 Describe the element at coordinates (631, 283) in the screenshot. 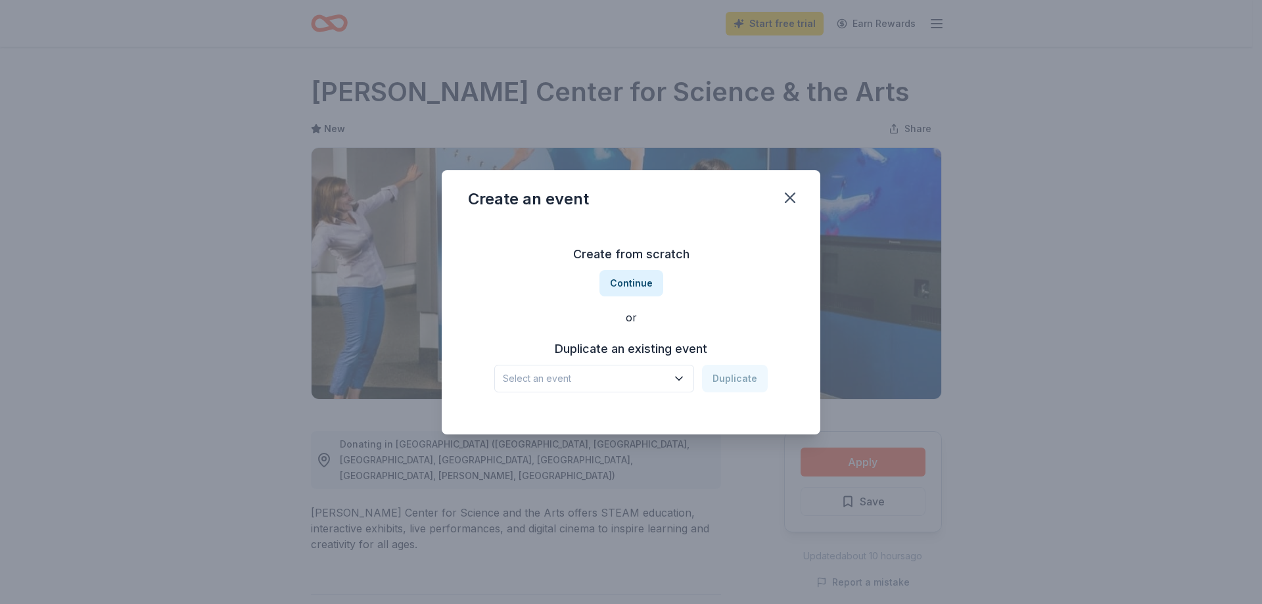

I see `button: Continue` at that location.